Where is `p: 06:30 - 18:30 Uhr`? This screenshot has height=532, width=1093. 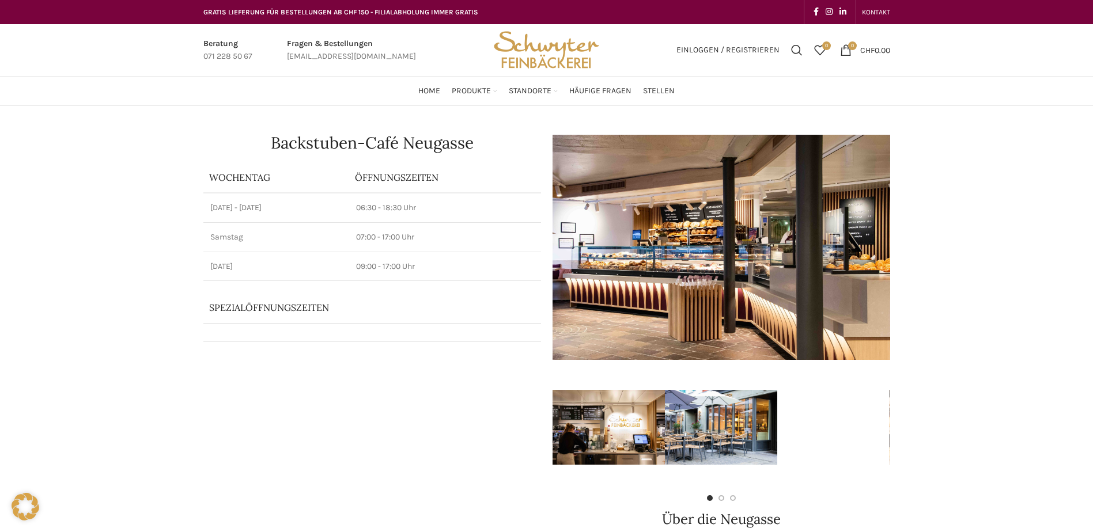
p: 06:30 - 18:30 Uhr is located at coordinates (445, 208).